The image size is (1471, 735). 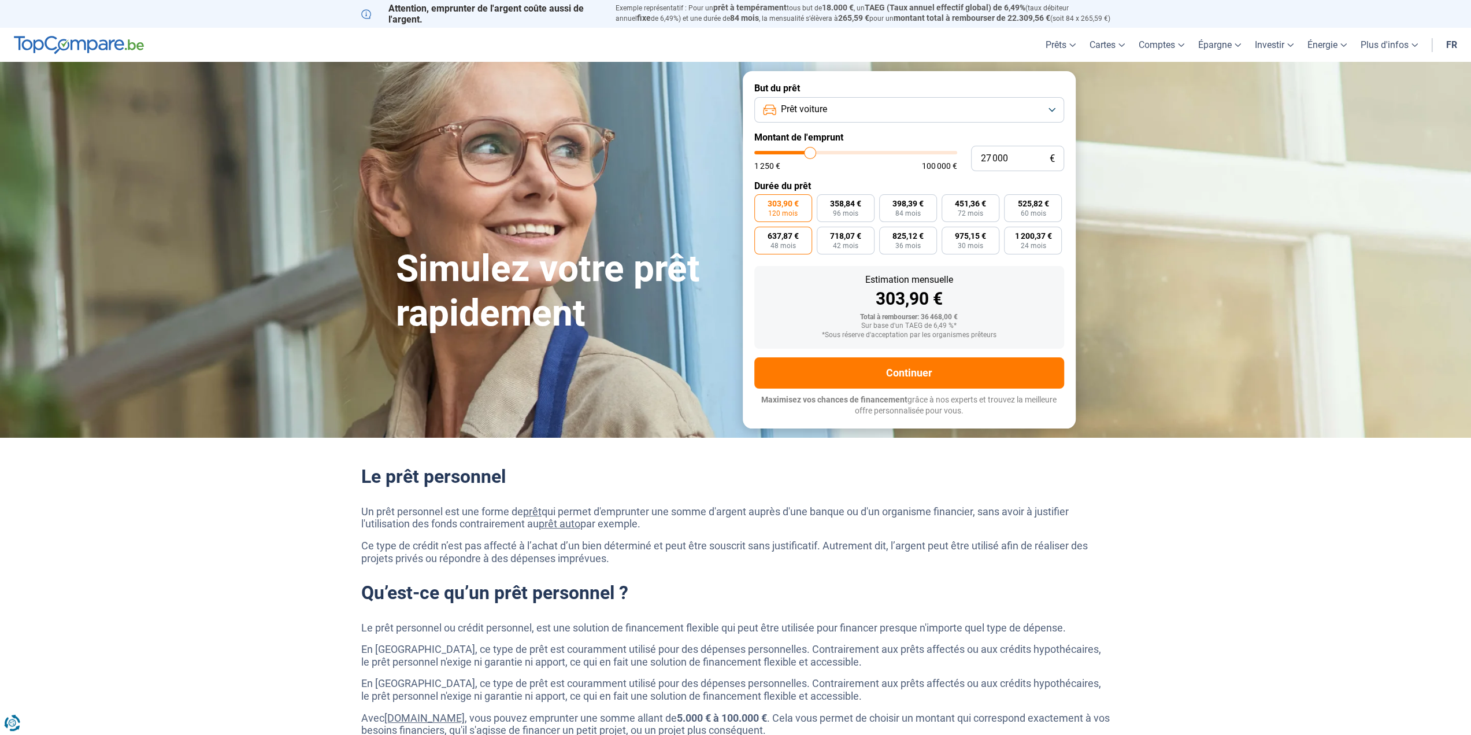 What do you see at coordinates (908, 246) in the screenshot?
I see `span: 36 mois` at bounding box center [908, 246].